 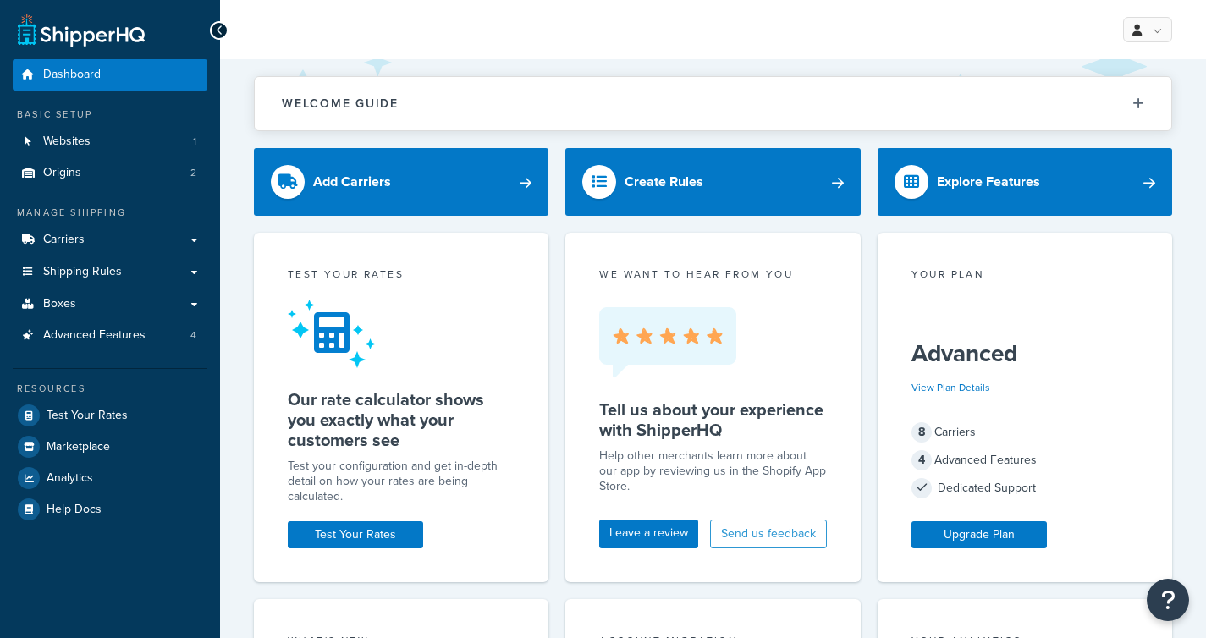 What do you see at coordinates (768, 534) in the screenshot?
I see `button: Send us feedback` at bounding box center [768, 534].